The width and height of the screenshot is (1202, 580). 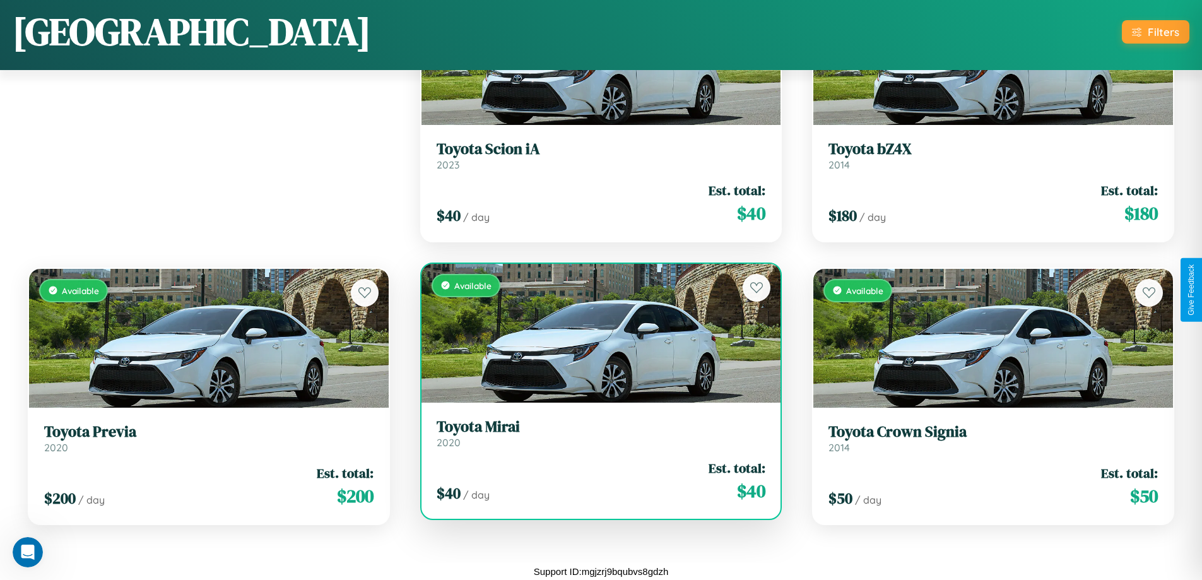 What do you see at coordinates (1156, 32) in the screenshot?
I see `button: Filters` at bounding box center [1156, 32].